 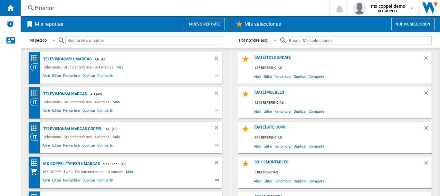 What do you see at coordinates (49, 24) in the screenshot?
I see `h2: Mis reportes` at bounding box center [49, 24].